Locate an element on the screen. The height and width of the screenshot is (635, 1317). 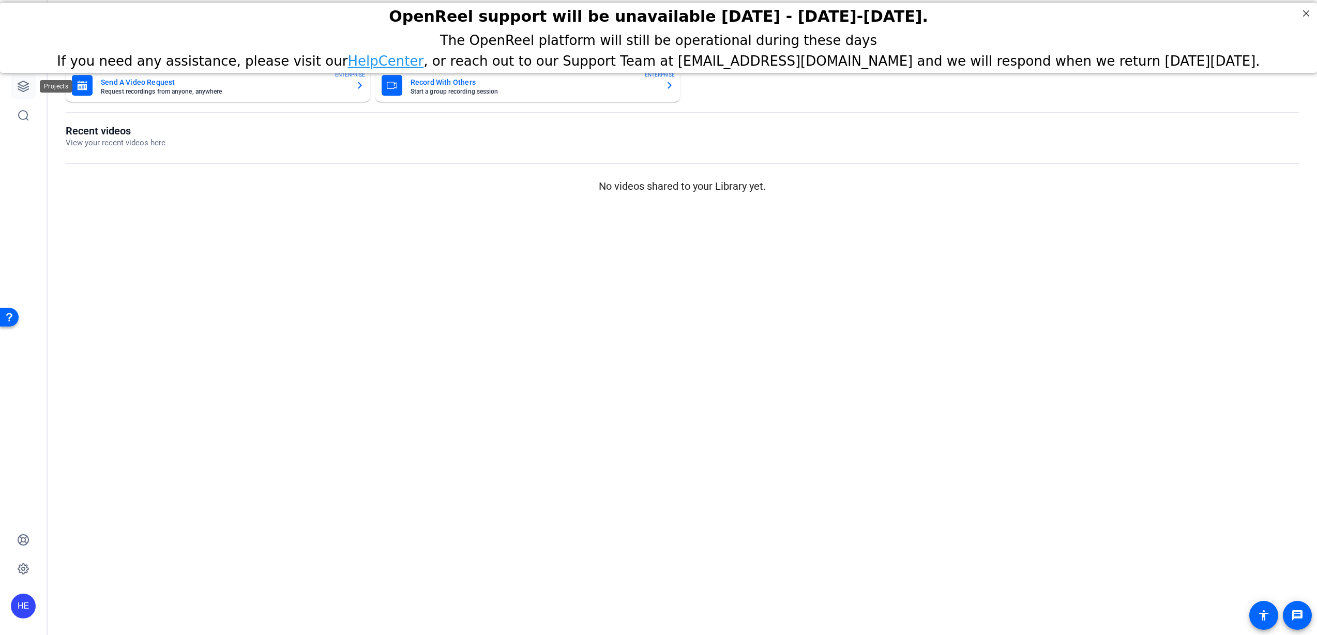
span: The OpenReel platform will still be operational during these days is located at coordinates (658, 38).